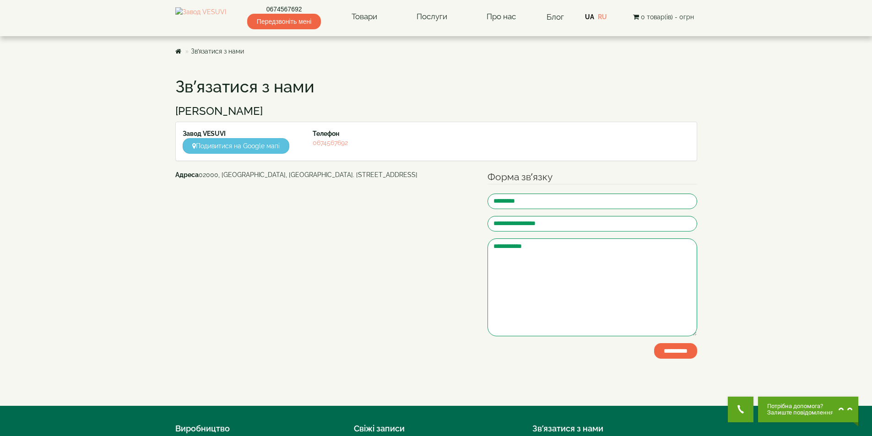  Describe the element at coordinates (663, 17) in the screenshot. I see `button: 0 товар(ів) - 0грн` at that location.